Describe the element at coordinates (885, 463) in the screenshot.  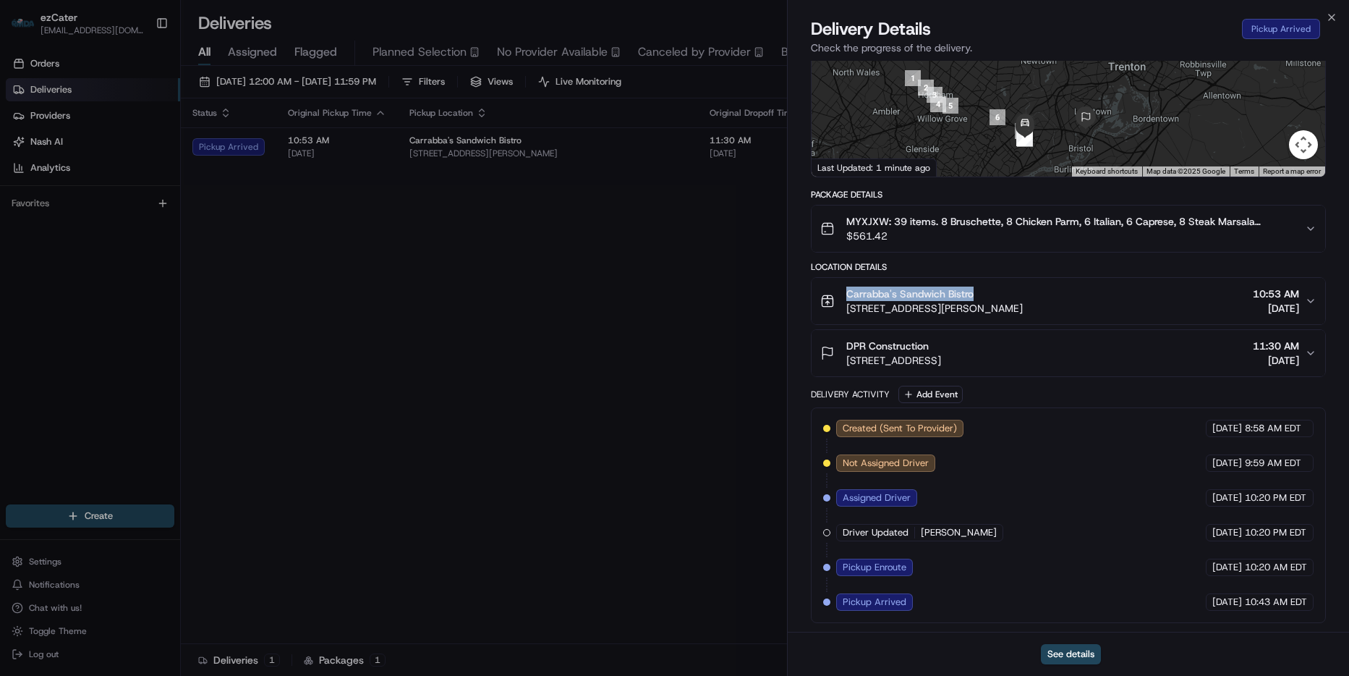
I see `span: Not Assigned Driver` at that location.